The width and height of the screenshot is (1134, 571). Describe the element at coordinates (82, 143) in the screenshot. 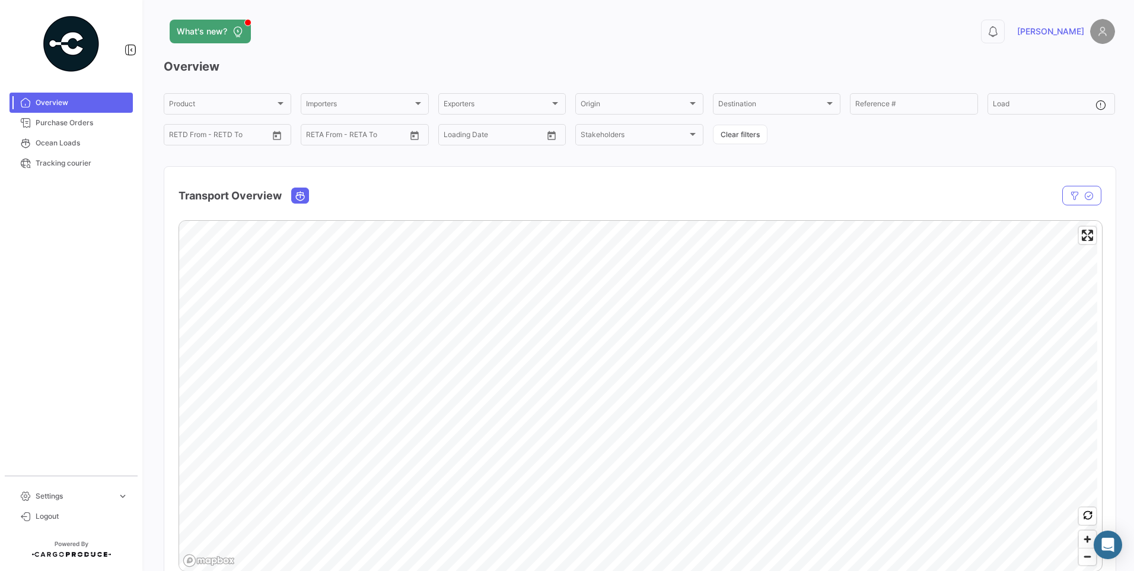

I see `span: Ocean Loads` at that location.